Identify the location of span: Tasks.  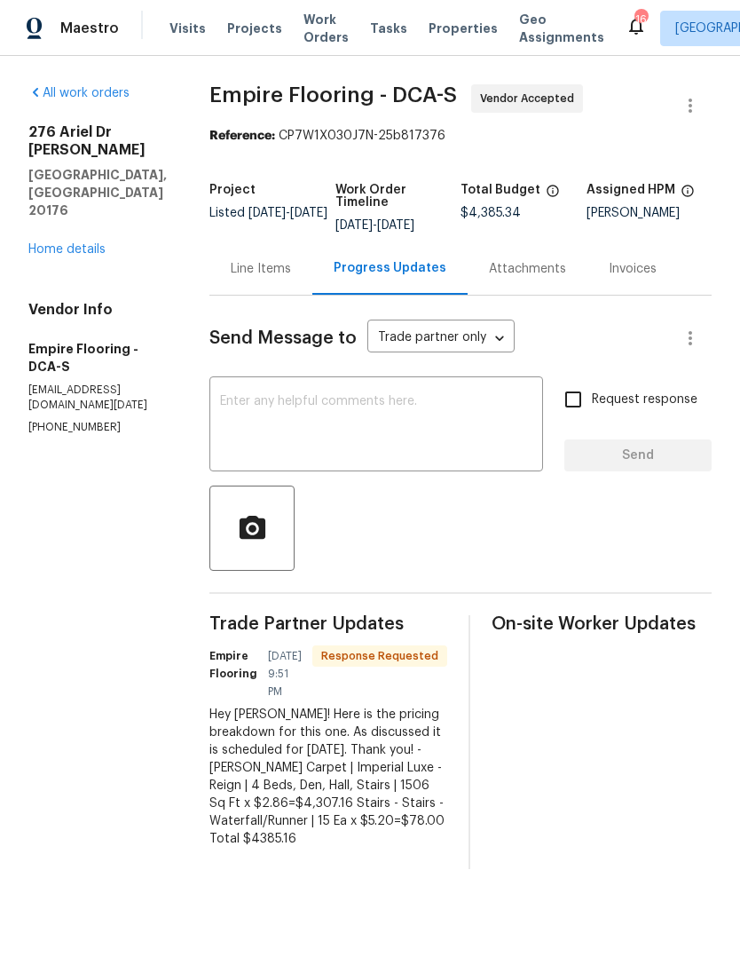
(389, 28).